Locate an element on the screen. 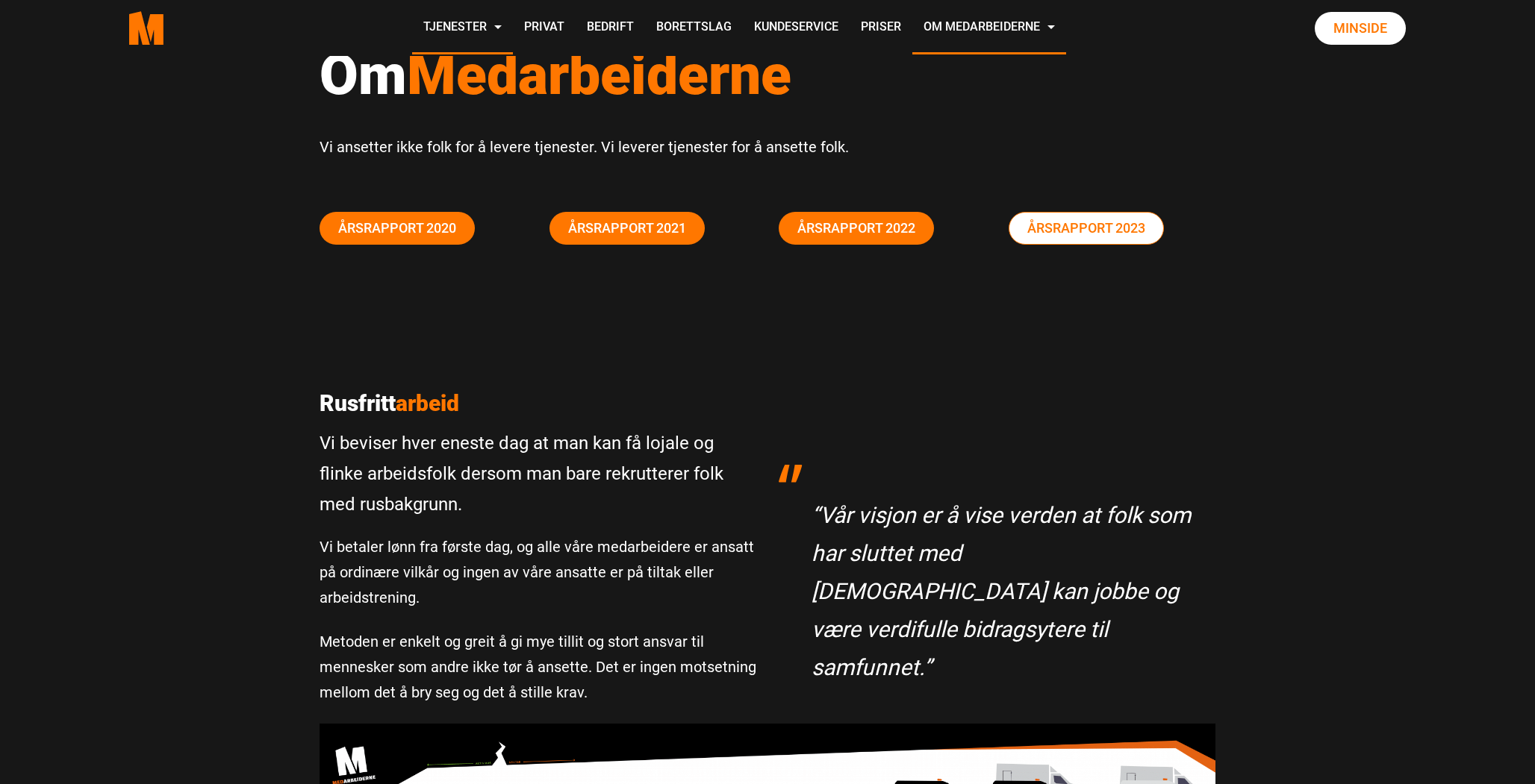 The image size is (1535, 784). a: Borettslag is located at coordinates (694, 28).